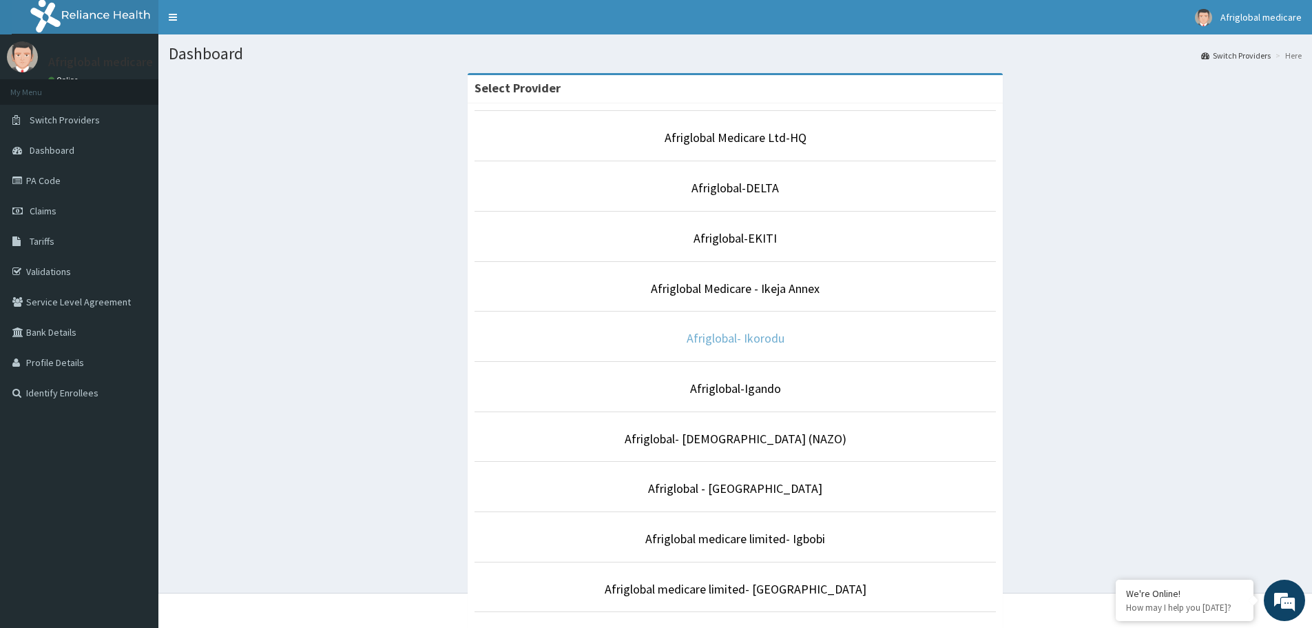 This screenshot has width=1312, height=628. Describe the element at coordinates (1185, 593) in the screenshot. I see `div: We're Online!` at that location.